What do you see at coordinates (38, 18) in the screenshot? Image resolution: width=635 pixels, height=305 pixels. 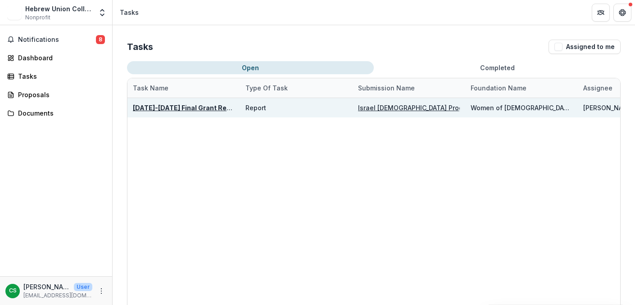 I see `span: Nonprofit` at bounding box center [38, 18].